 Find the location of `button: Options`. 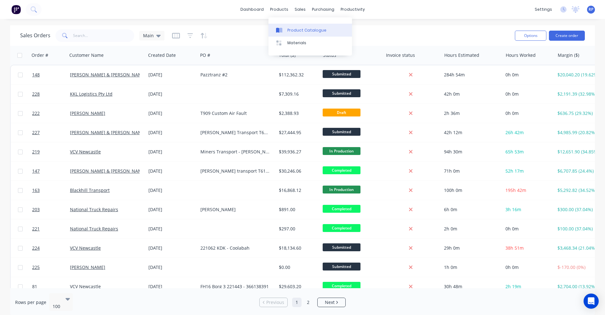

button: Options is located at coordinates (531, 36).